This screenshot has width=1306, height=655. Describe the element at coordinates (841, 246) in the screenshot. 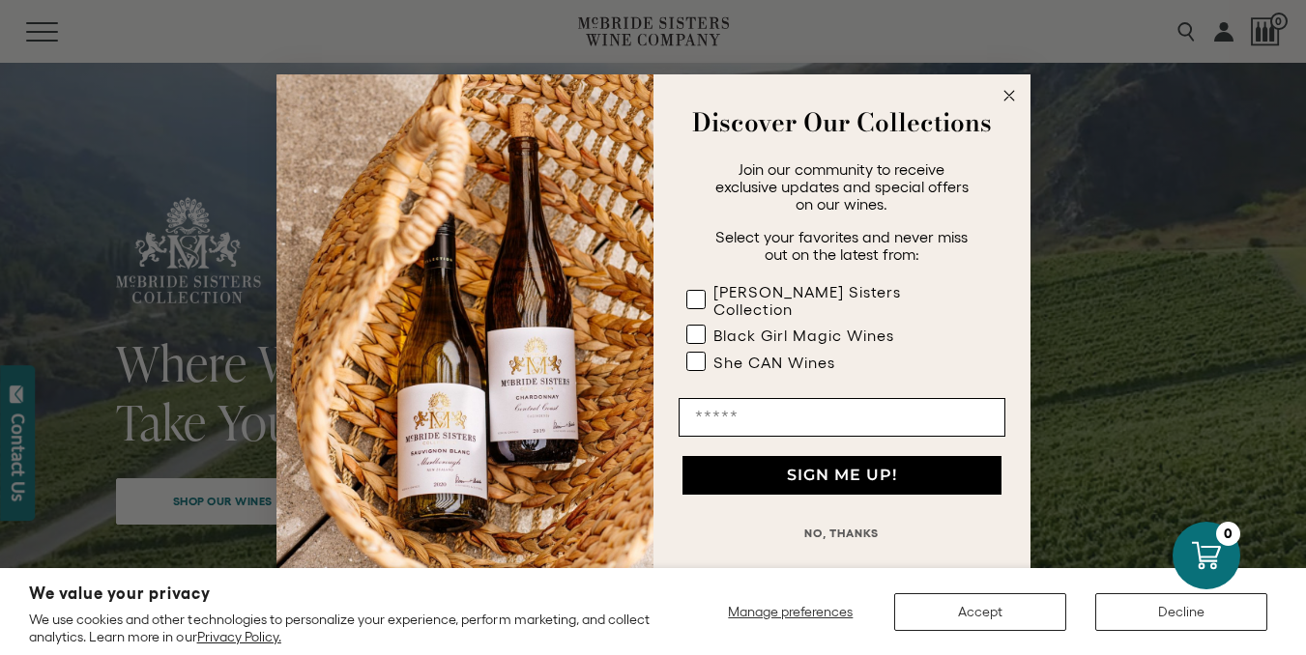

I see `span: Select your favorites and never miss out on the latest from:` at that location.